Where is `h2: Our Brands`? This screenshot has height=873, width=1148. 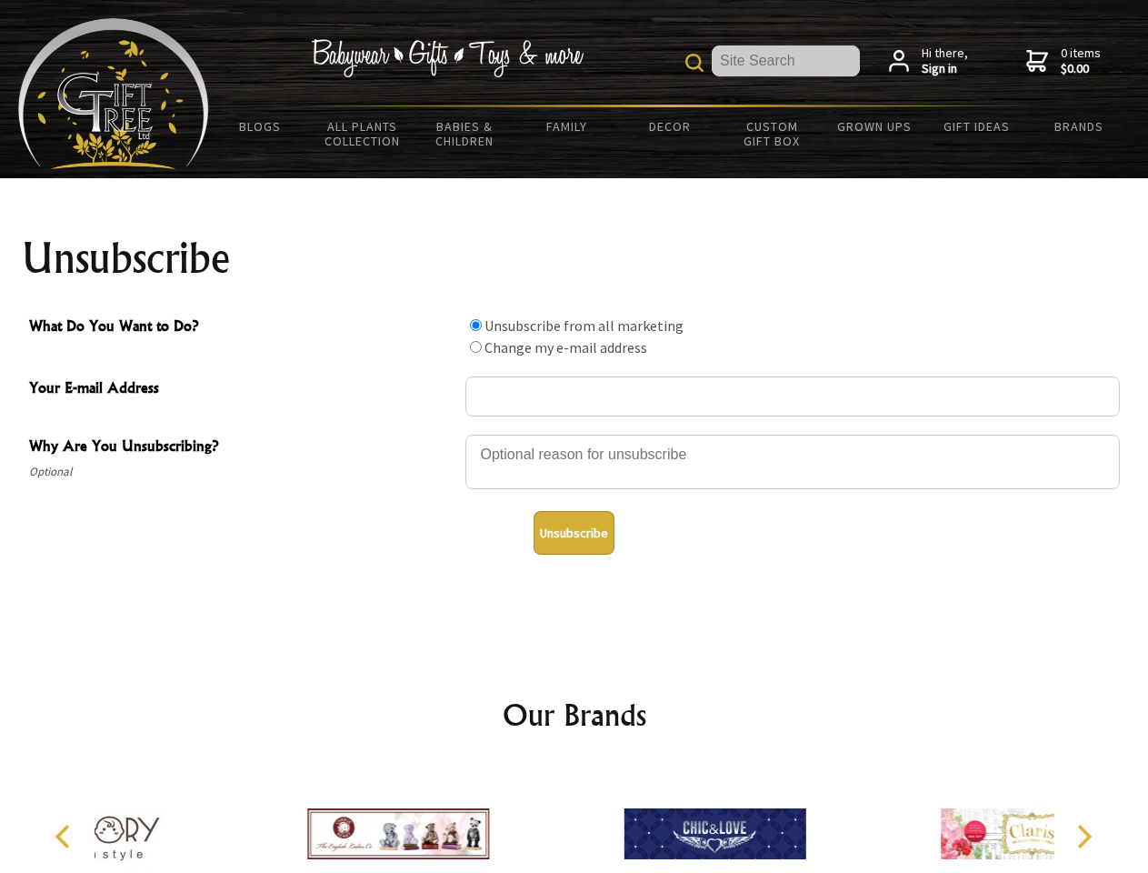 h2: Our Brands is located at coordinates (575, 715).